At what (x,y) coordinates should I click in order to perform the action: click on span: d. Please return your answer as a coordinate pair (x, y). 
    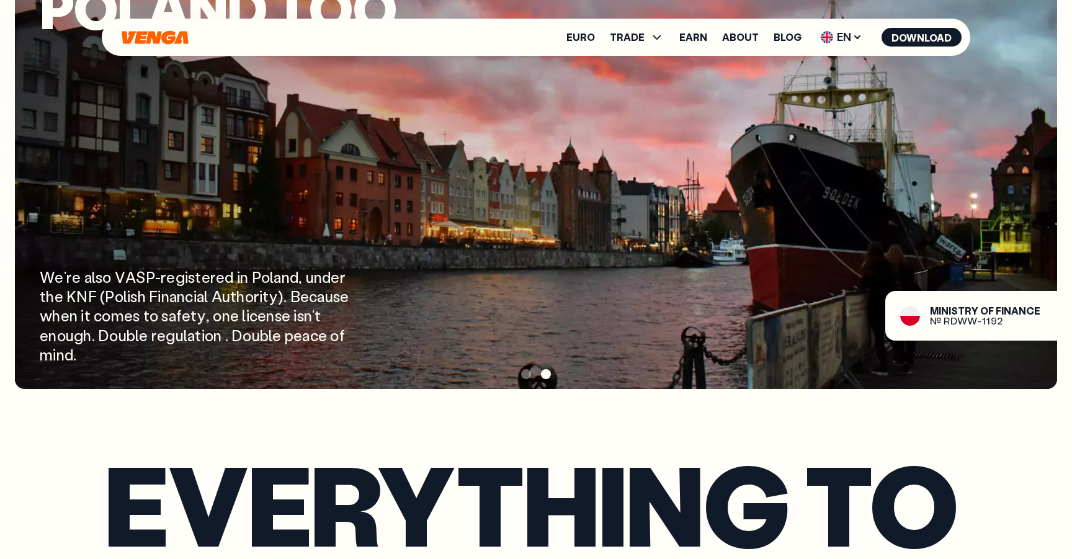
    Looking at the image, I should click on (326, 277).